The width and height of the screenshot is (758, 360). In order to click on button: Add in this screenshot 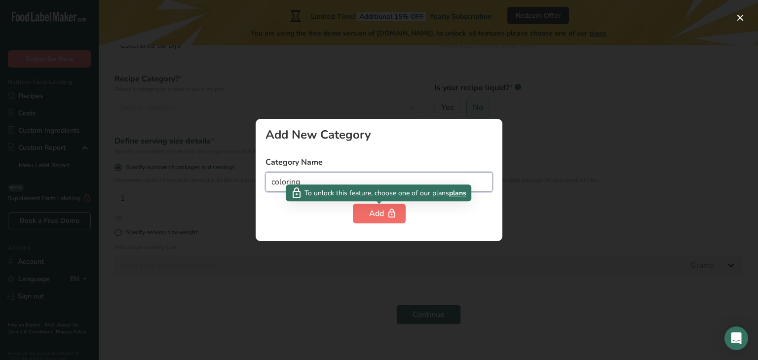, I will do `click(379, 214)`.